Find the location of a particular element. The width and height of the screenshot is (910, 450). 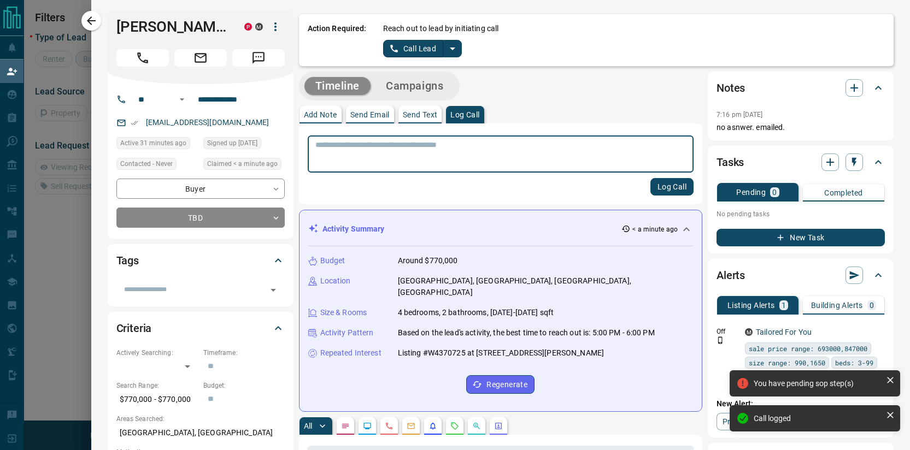

svg: Emails is located at coordinates (411, 426).